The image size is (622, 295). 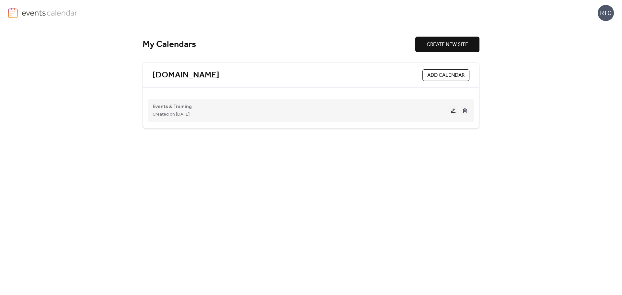 I want to click on button: ADD CALENDAR, so click(x=446, y=75).